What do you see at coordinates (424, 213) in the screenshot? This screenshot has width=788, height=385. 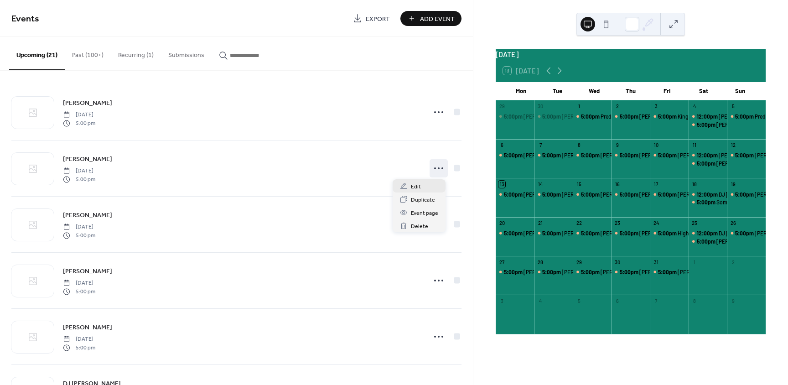 I see `span: Event page` at bounding box center [424, 213].